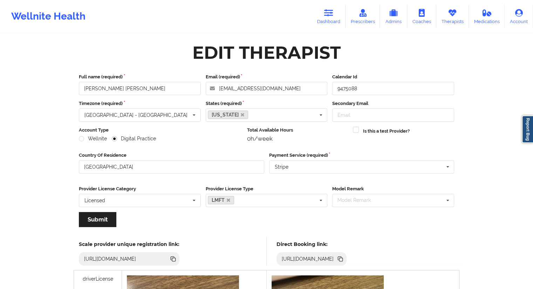  Describe the element at coordinates (140, 104) in the screenshot. I see `label: Timezone (required)` at that location.